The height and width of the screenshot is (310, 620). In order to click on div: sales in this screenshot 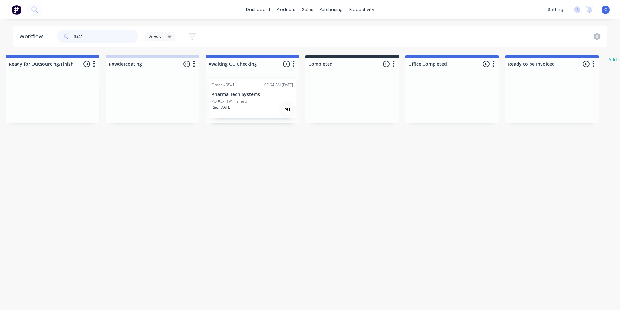, I will do `click(307, 10)`.